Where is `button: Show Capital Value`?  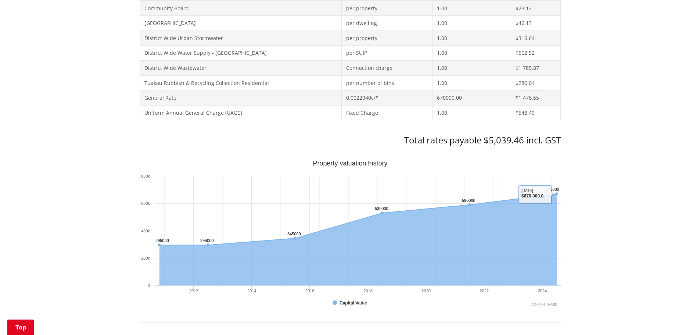 button: Show Capital Value is located at coordinates (350, 303).